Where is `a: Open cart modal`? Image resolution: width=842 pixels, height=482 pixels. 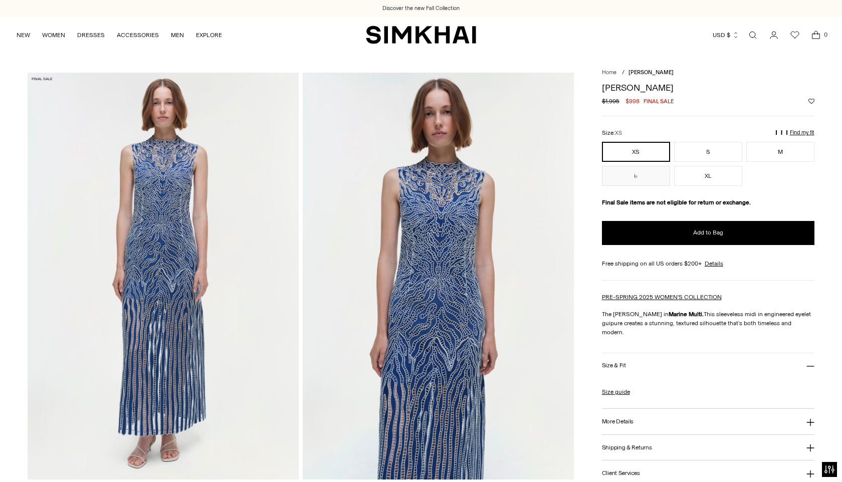
a: Open cart modal is located at coordinates (816, 35).